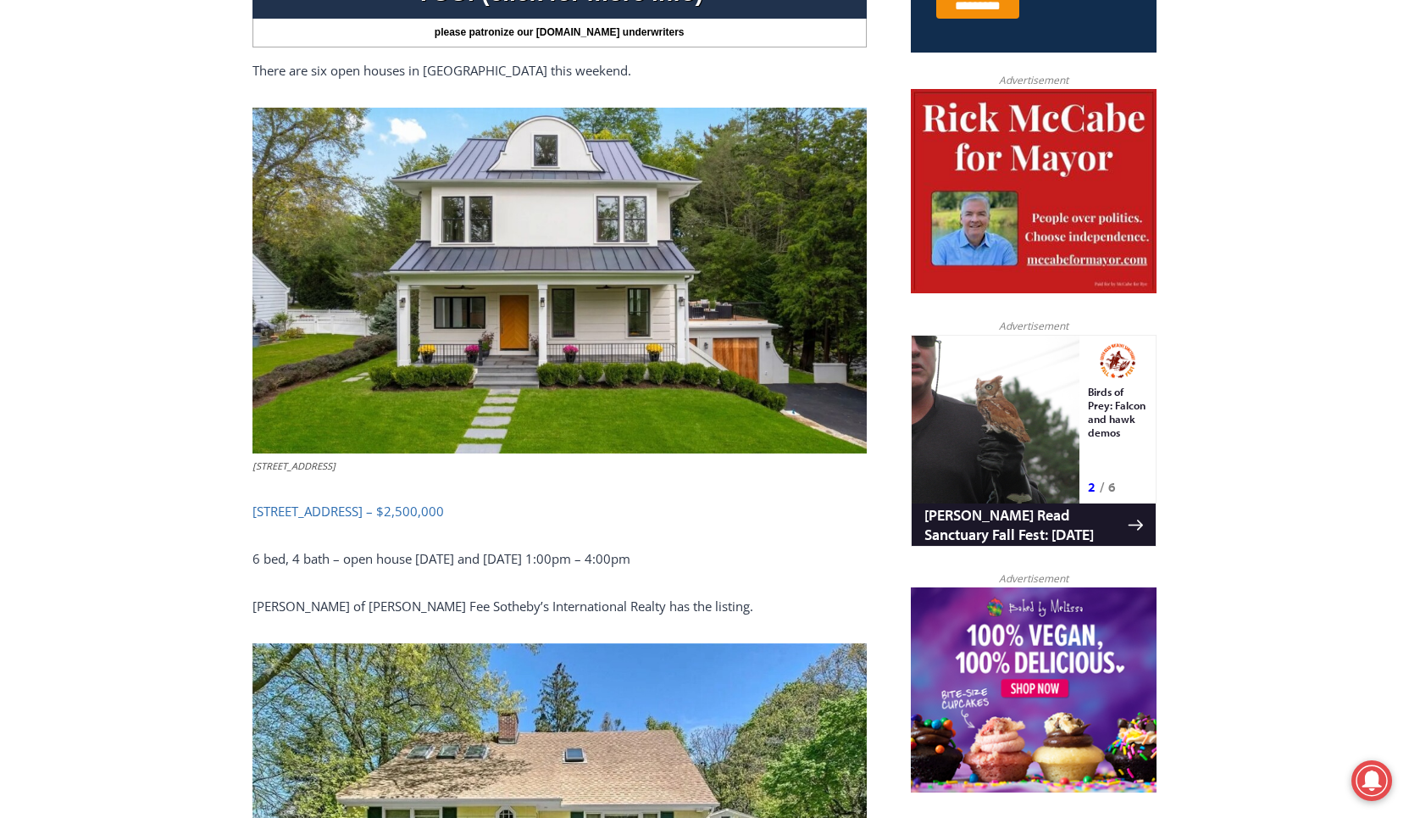 Image resolution: width=1409 pixels, height=818 pixels. I want to click on div: "I learned about the history of a place I’d honestly never considered even as a resident of [GEOG..., so click(614, 82).